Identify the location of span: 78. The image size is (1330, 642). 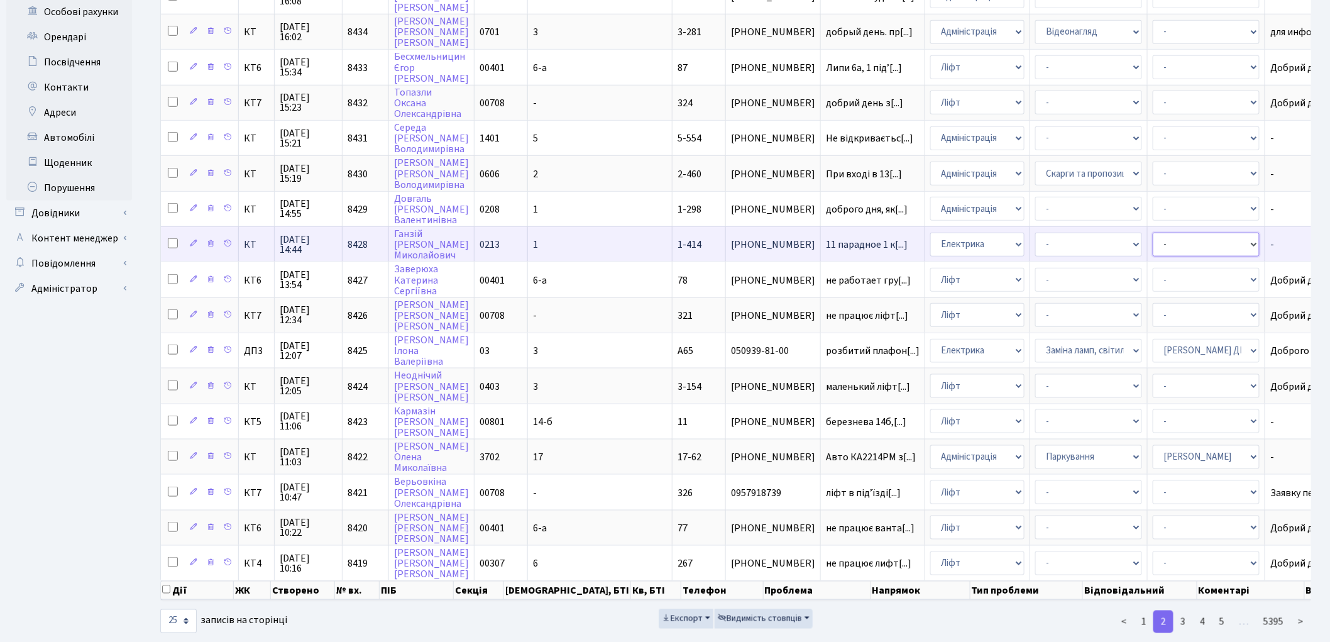
(682, 280).